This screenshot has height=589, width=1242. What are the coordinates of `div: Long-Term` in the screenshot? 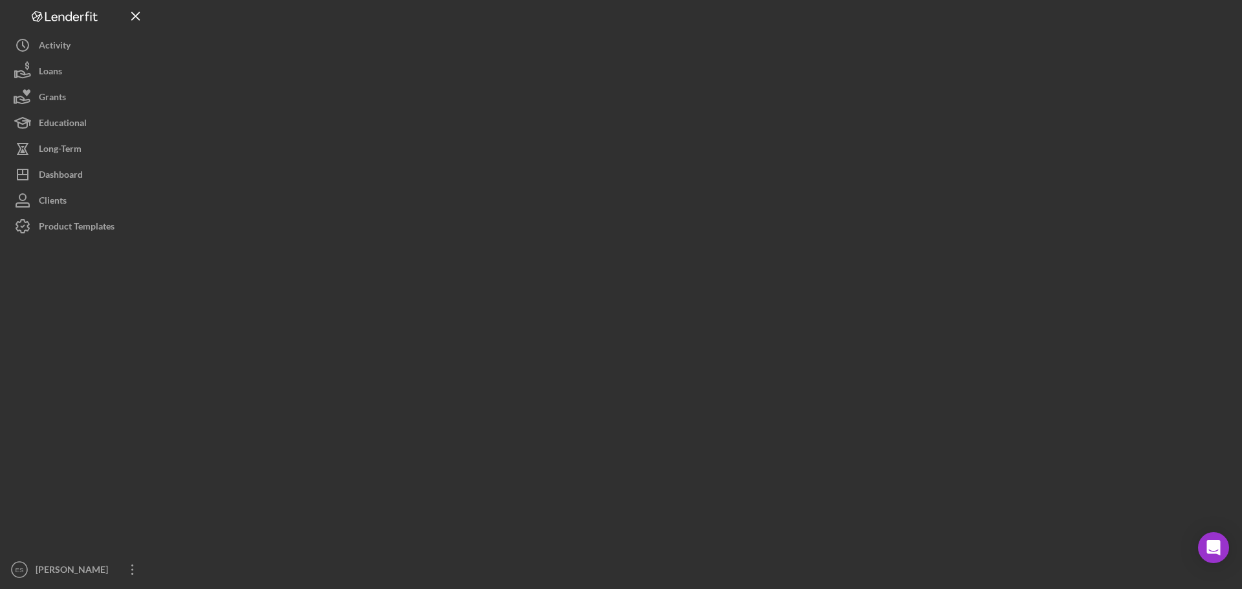 It's located at (60, 150).